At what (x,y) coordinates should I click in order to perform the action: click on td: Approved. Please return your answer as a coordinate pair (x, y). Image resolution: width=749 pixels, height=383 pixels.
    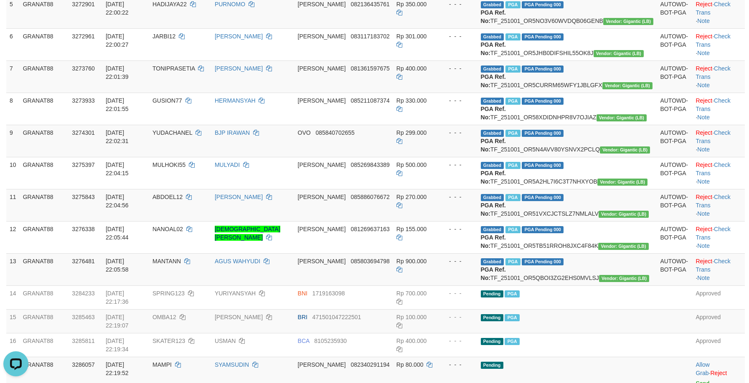
    Looking at the image, I should click on (718, 321).